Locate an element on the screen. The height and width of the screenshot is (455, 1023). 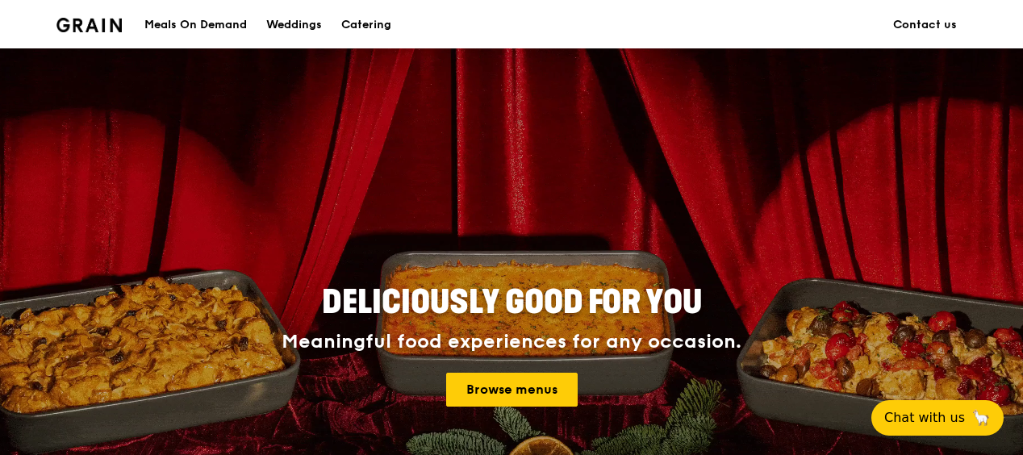
button: Chat with us🦙 is located at coordinates (937, 418).